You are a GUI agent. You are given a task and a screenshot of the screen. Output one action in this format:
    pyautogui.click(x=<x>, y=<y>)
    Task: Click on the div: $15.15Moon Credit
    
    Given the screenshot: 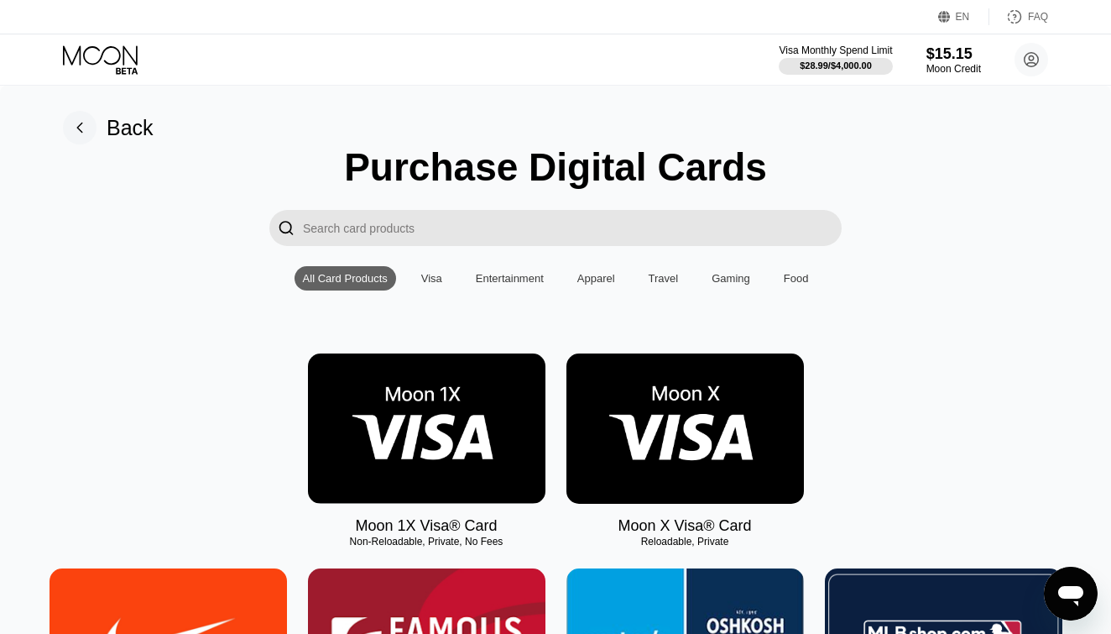 What is the action you would take?
    pyautogui.click(x=953, y=60)
    